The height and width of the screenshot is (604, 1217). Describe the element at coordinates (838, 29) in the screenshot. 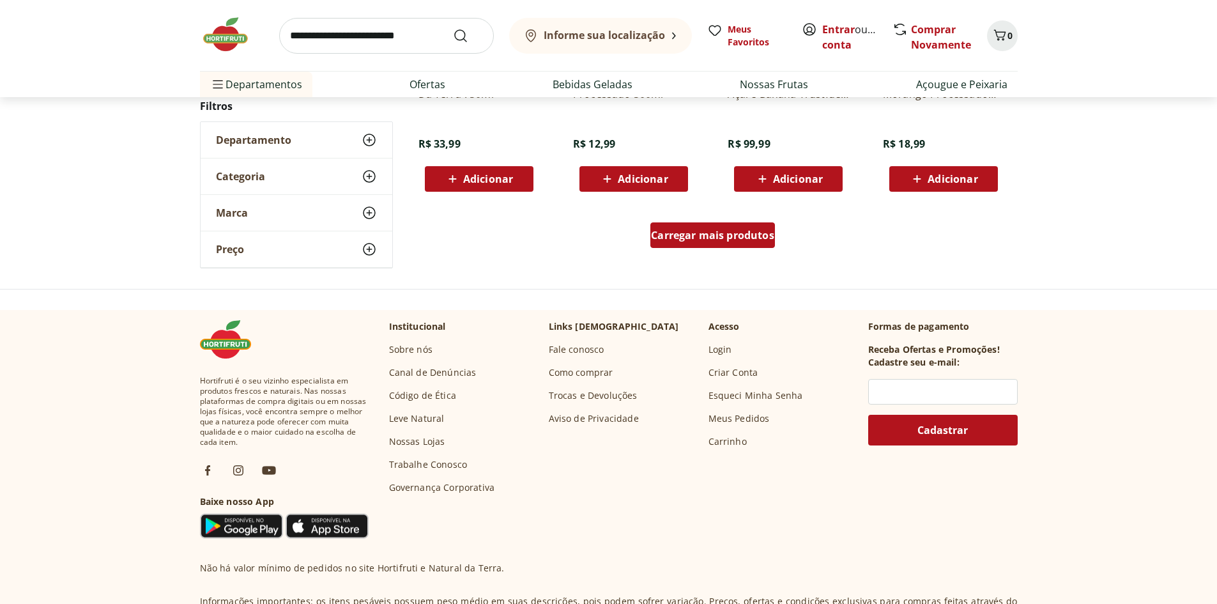

I see `a: Entrar` at that location.